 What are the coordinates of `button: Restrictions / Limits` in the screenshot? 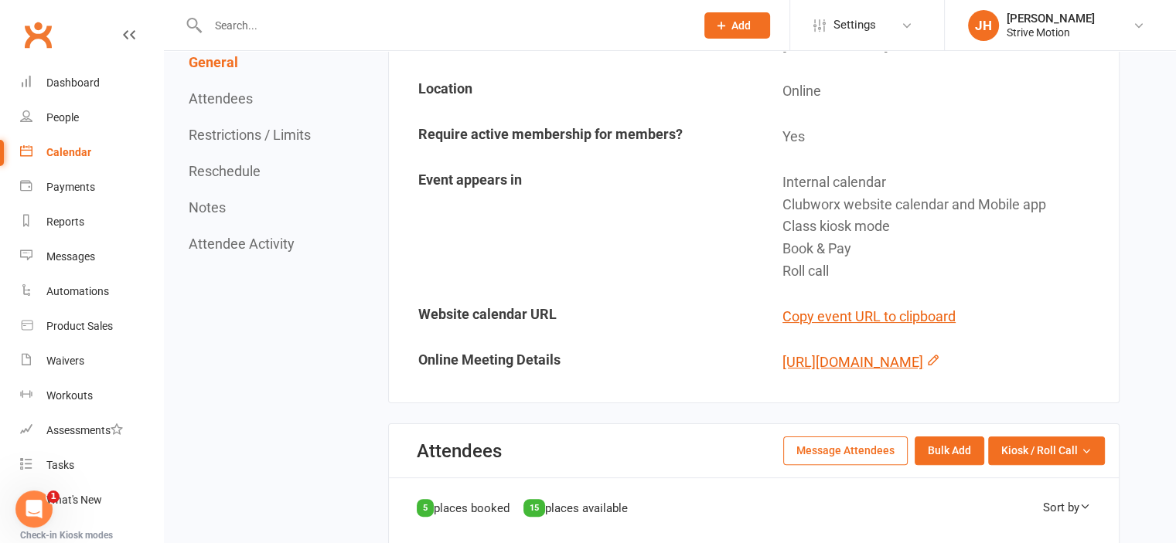 It's located at (250, 134).